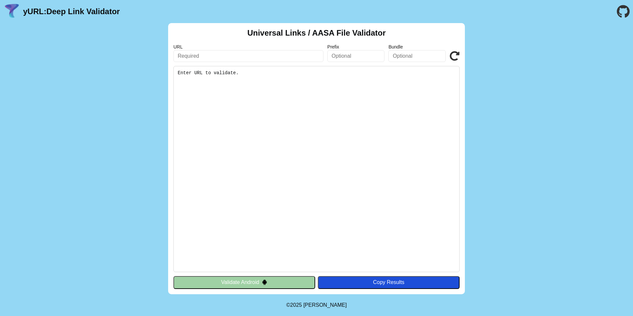 The height and width of the screenshot is (316, 633). Describe the element at coordinates (71, 12) in the screenshot. I see `a: yURL:Deep Link Validator` at that location.